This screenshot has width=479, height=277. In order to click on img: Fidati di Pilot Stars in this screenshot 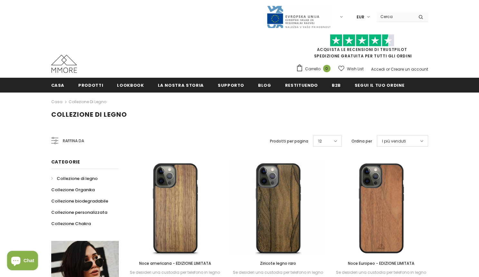, I will do `click(362, 40)`.